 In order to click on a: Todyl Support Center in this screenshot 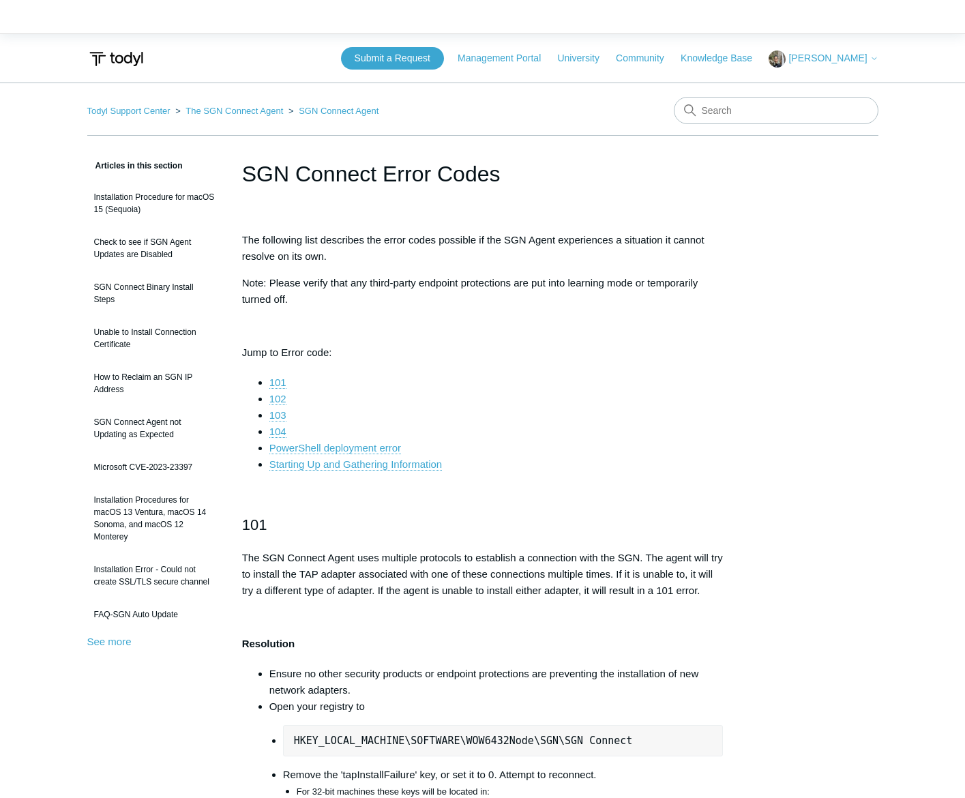, I will do `click(129, 111)`.